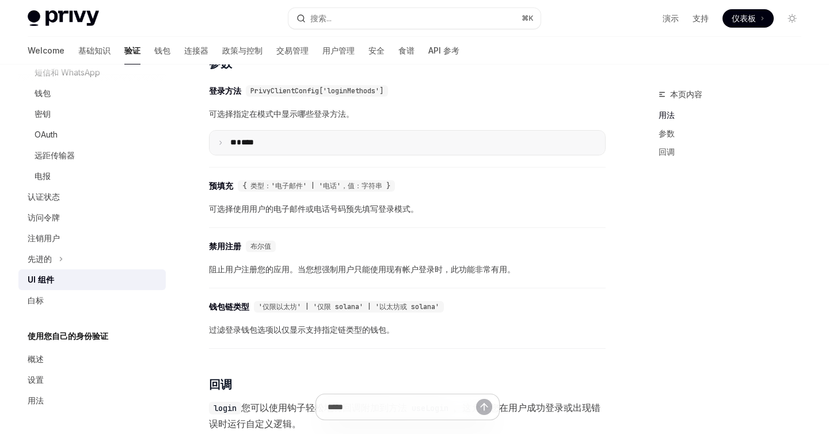 This screenshot has width=829, height=434. What do you see at coordinates (44, 196) in the screenshot?
I see `font: 认证状态` at bounding box center [44, 196].